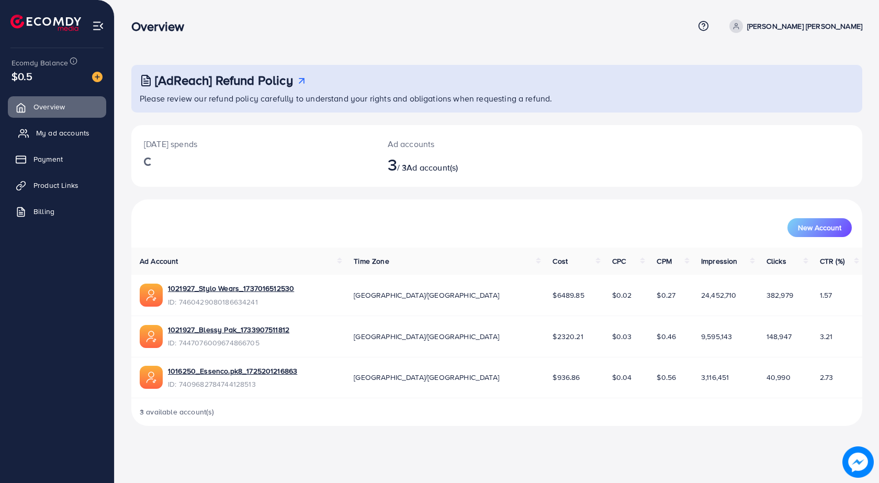  Describe the element at coordinates (98, 26) in the screenshot. I see `img: menu` at that location.